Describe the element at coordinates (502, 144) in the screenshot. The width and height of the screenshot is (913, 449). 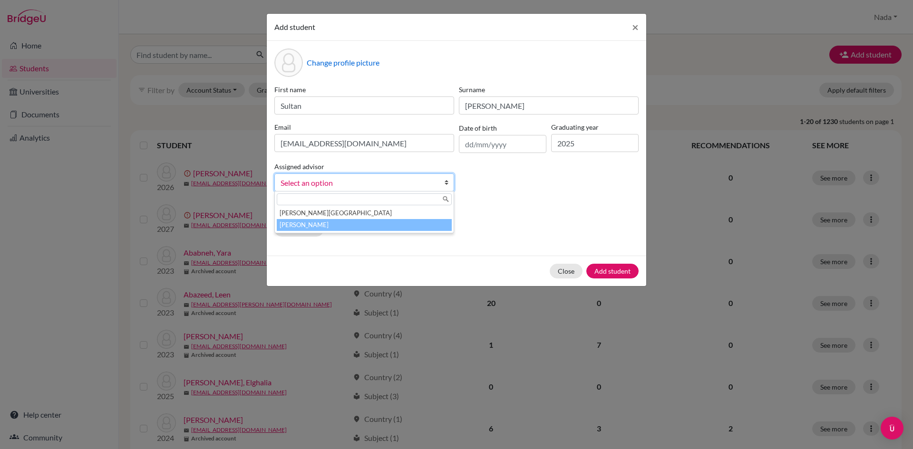
I see `input: dd/mm/yyyy` at that location.